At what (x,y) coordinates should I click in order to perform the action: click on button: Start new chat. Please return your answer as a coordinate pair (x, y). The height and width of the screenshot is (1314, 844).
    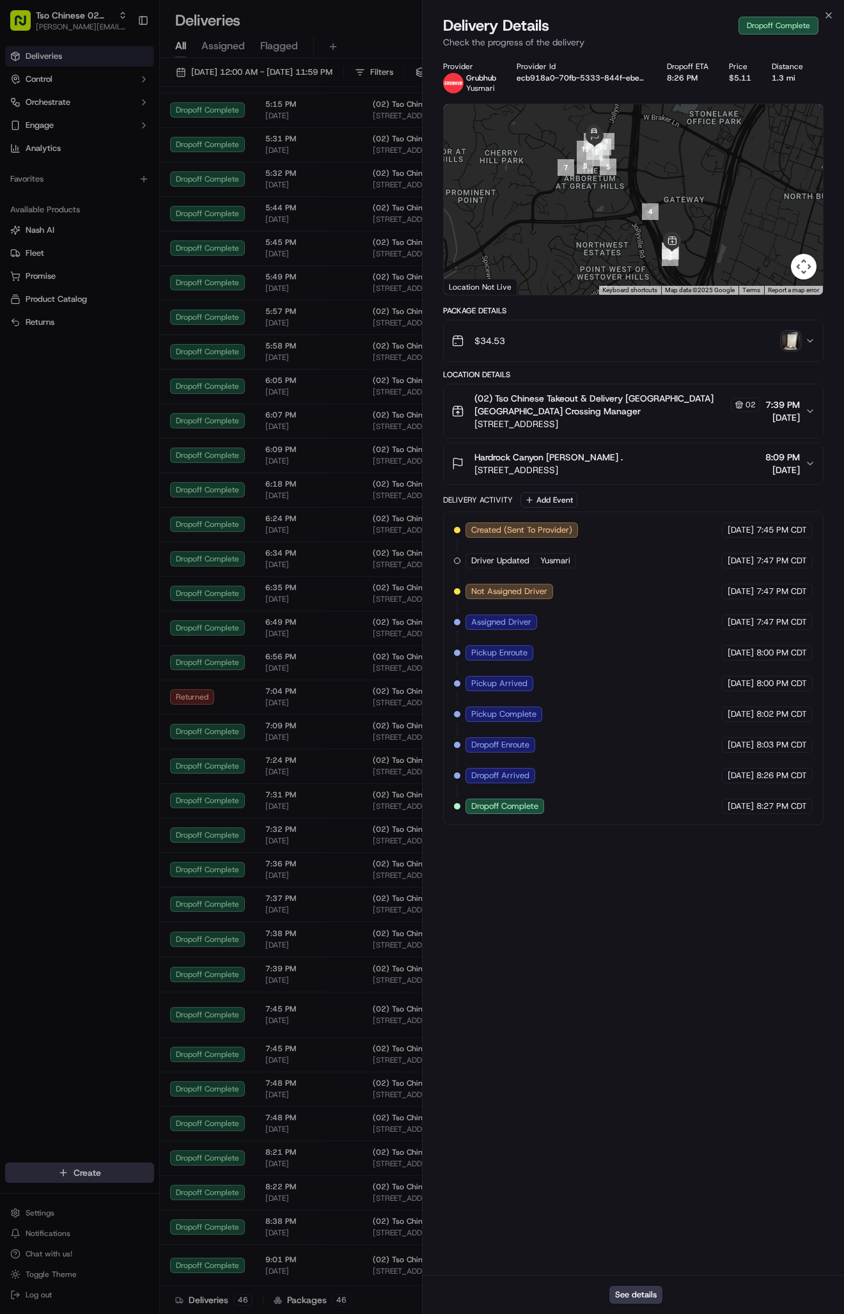
    Looking at the image, I should click on (225, 134).